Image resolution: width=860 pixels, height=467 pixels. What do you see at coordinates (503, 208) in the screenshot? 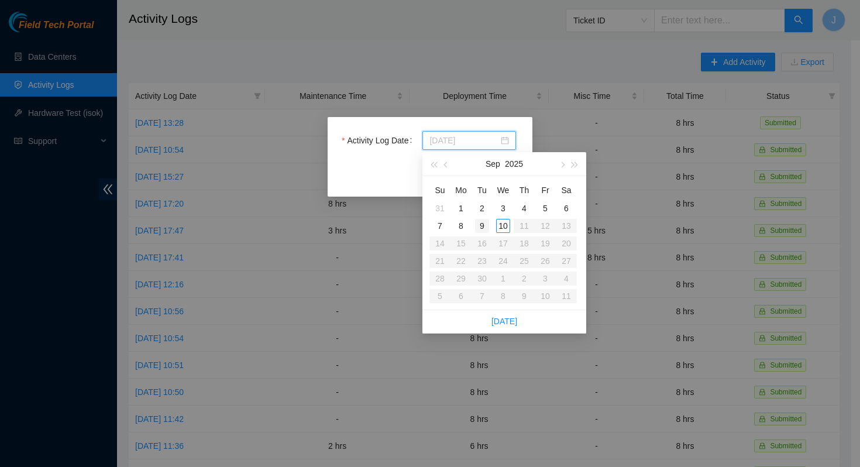
I see `td: 2025-09-03` at bounding box center [503, 208].